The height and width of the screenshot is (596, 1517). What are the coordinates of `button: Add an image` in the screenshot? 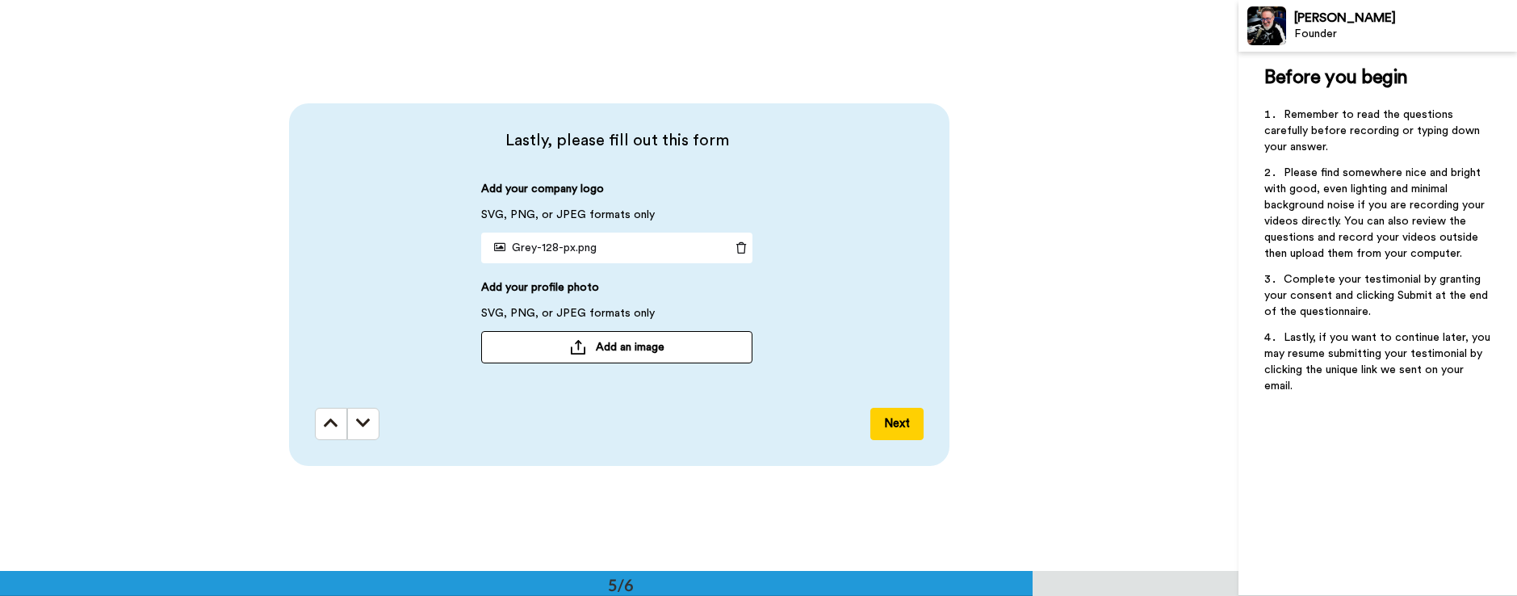 It's located at (617, 347).